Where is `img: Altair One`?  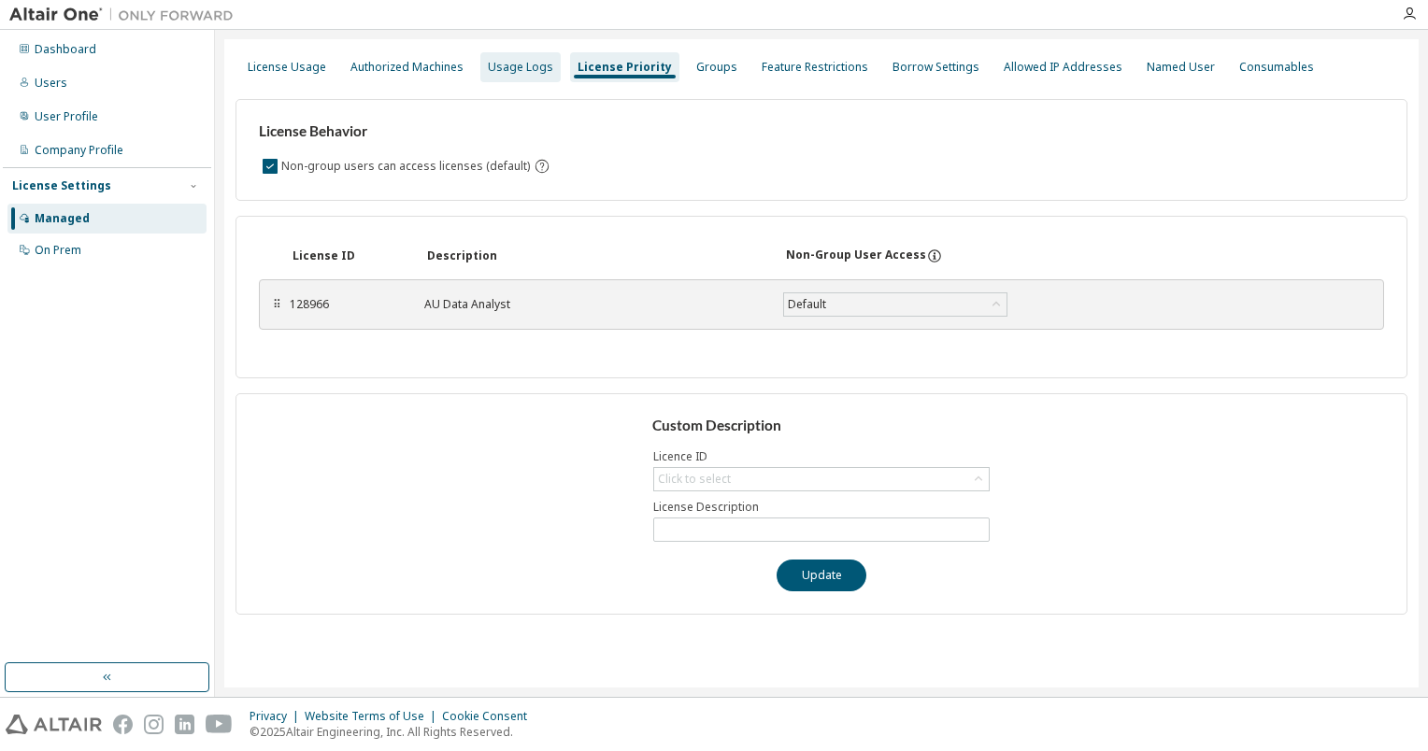 img: Altair One is located at coordinates (126, 15).